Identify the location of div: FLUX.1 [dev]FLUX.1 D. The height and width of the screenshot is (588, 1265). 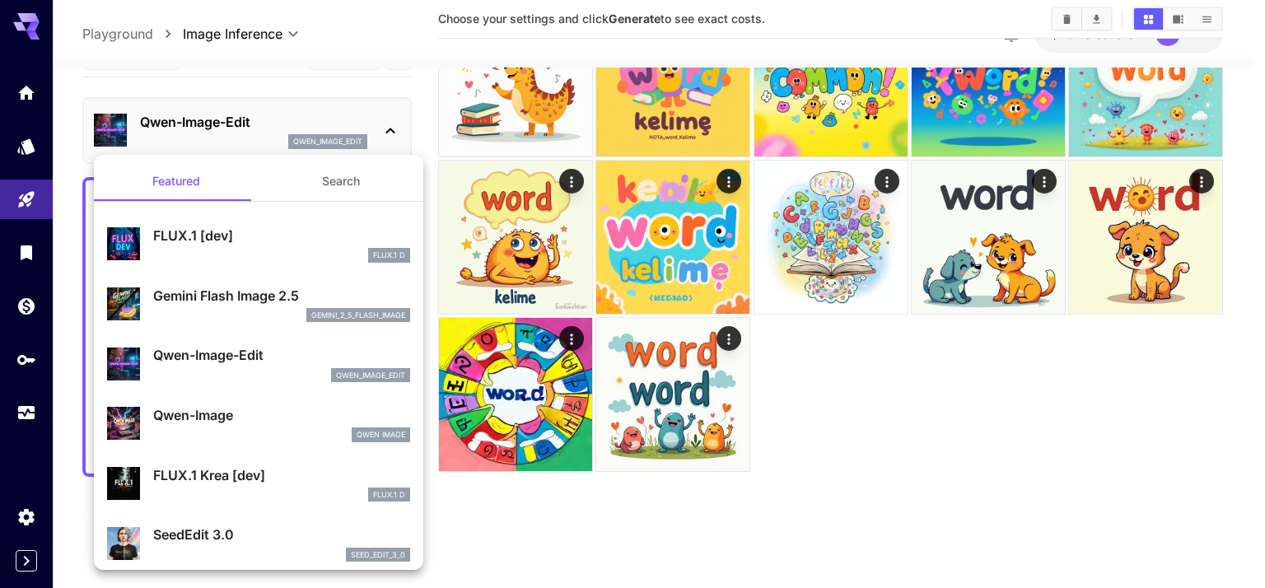
(259, 244).